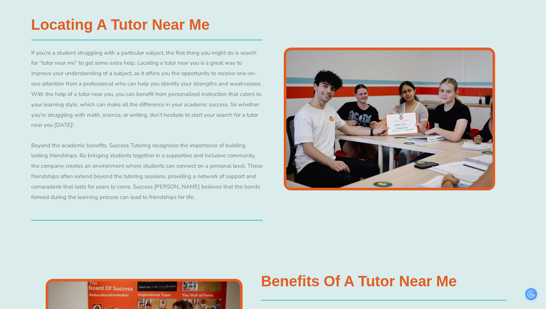 The height and width of the screenshot is (309, 546). What do you see at coordinates (147, 89) in the screenshot?
I see `p: If you’re a student struggling with a particular subject, the first thing you might do is search ...` at bounding box center [147, 89].